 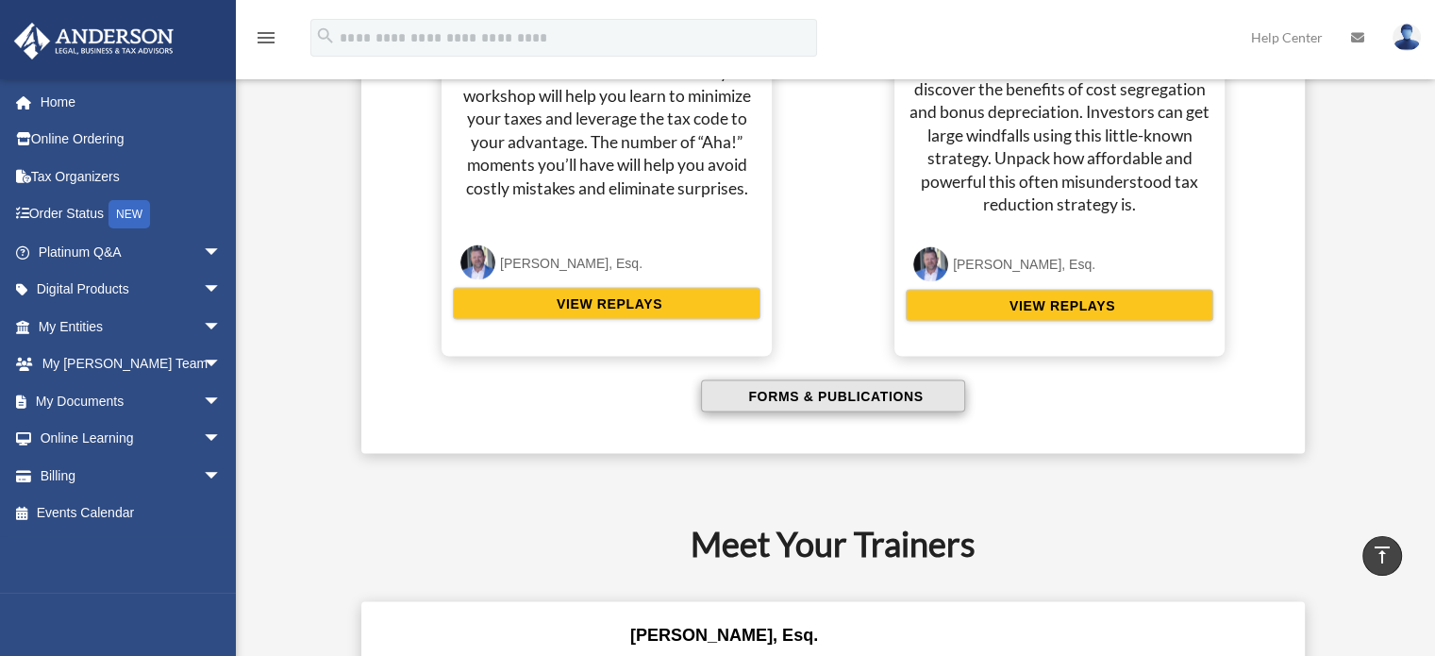 I want to click on span: FORMS & PUBLICATIONS, so click(x=832, y=396).